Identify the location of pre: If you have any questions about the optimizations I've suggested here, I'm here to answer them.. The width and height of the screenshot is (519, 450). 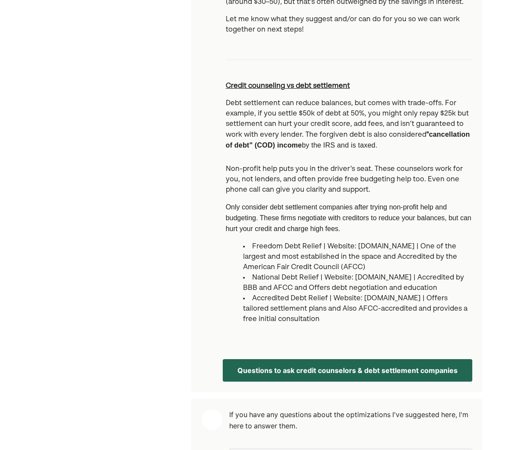
(351, 420).